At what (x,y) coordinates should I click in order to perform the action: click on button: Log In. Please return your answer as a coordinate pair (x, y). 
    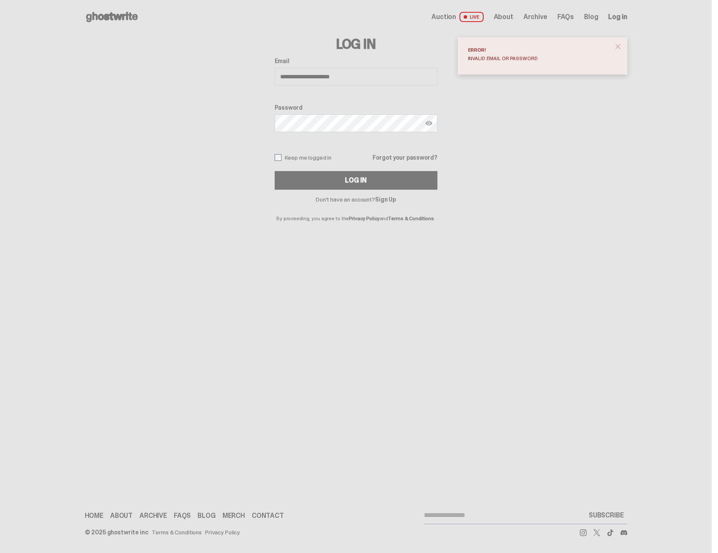
    Looking at the image, I should click on (356, 181).